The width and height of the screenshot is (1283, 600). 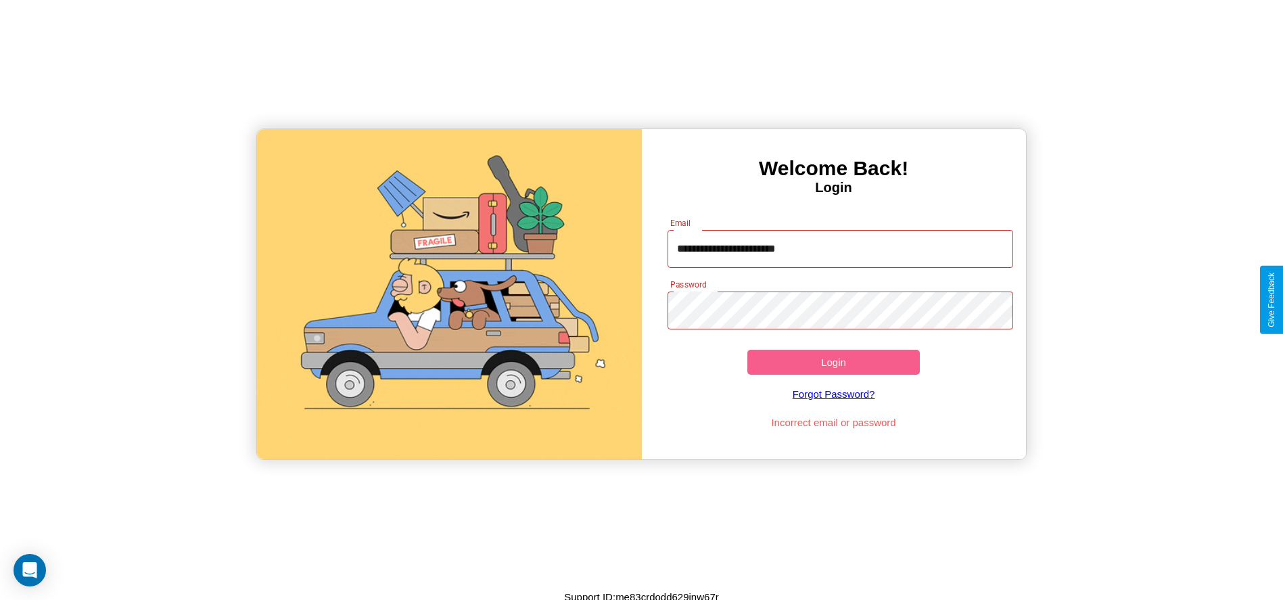 I want to click on label: Email, so click(x=680, y=223).